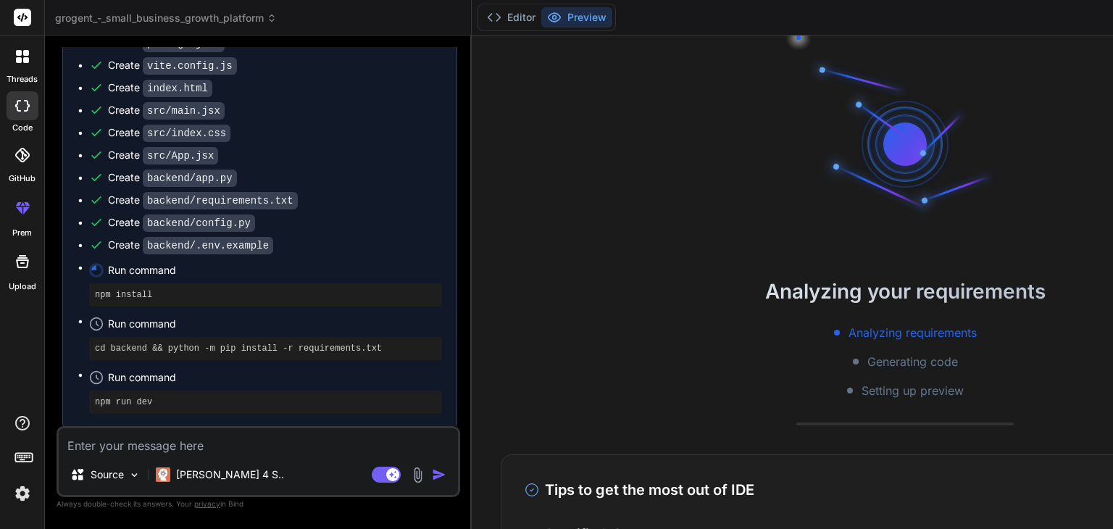 This screenshot has height=529, width=1113. I want to click on label: threads, so click(22, 79).